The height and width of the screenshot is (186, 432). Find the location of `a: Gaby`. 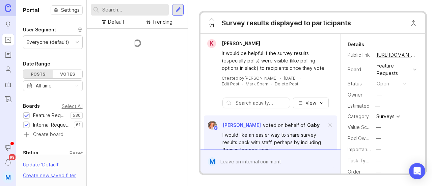

a: Gaby is located at coordinates (313, 125).